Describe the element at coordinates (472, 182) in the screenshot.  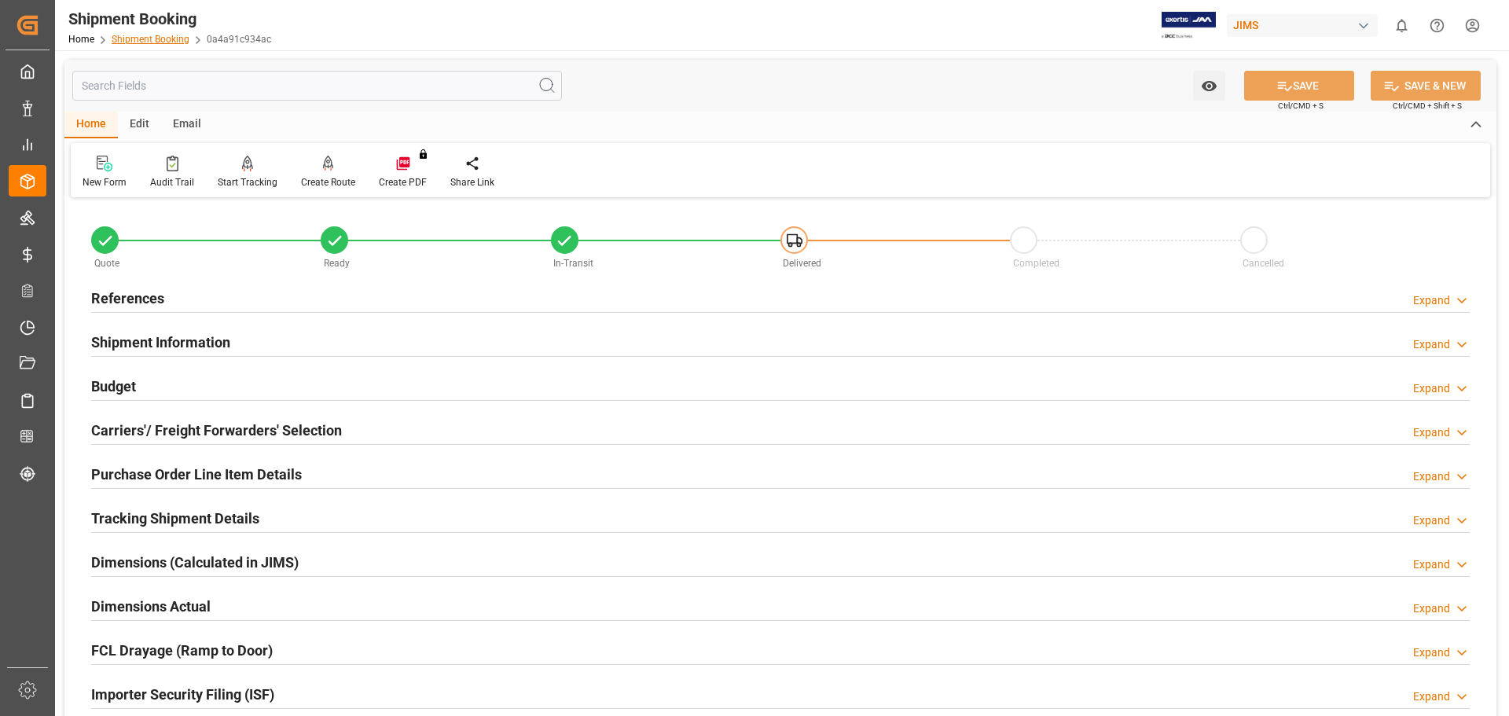
I see `div: Share Link` at that location.